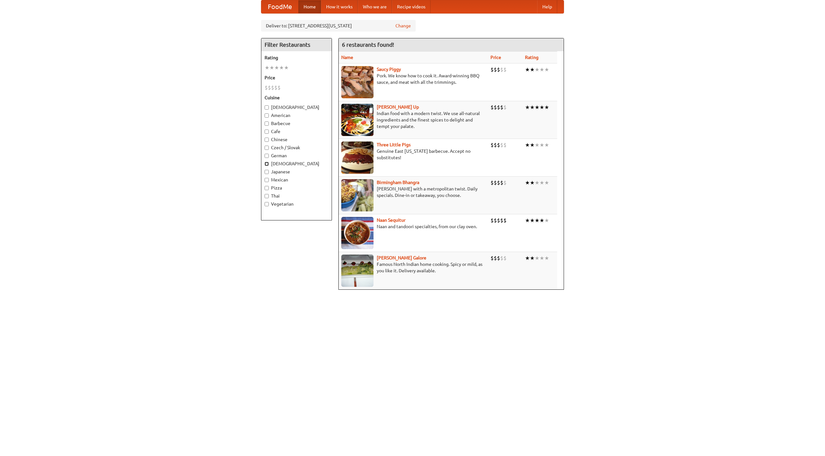  I want to click on input: Vegetarian, so click(266, 204).